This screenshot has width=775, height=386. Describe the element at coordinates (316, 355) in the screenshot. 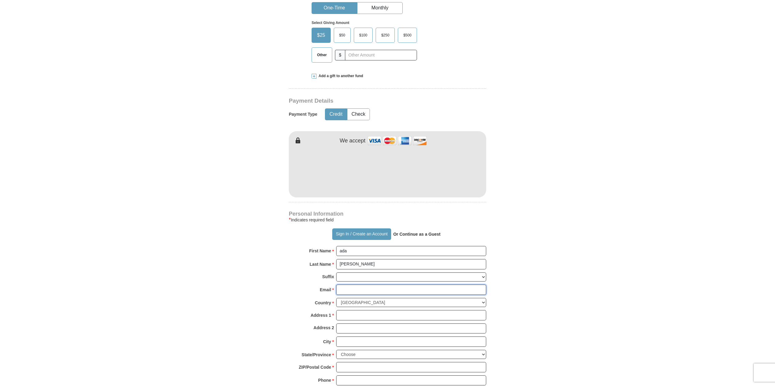

I see `strong: State/Province` at that location.